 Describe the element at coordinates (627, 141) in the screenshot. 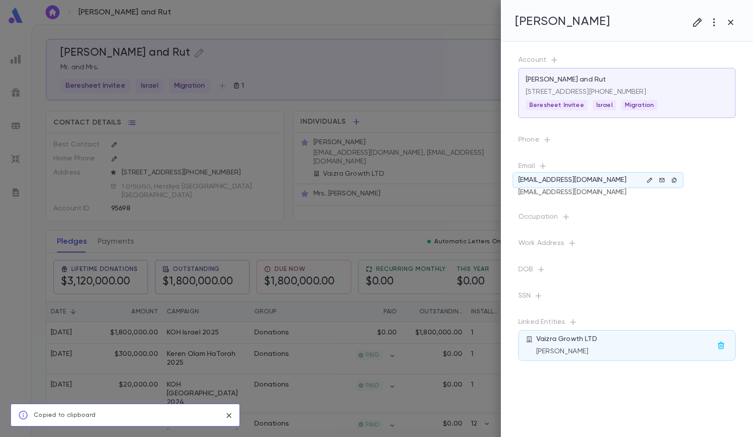

I see `p: Phone` at that location.